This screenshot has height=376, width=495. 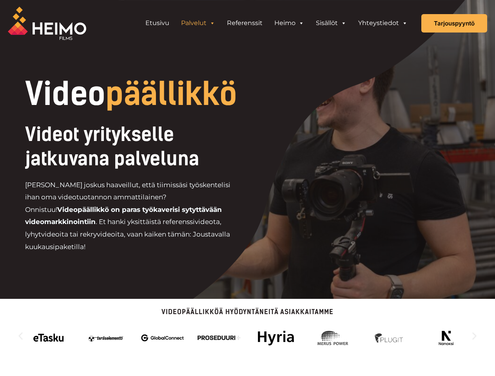 What do you see at coordinates (49, 338) in the screenshot?
I see `img: Videotuotantoa yritykselle jatkuvana palveluna hankkii mm. eTasku` at bounding box center [49, 338].